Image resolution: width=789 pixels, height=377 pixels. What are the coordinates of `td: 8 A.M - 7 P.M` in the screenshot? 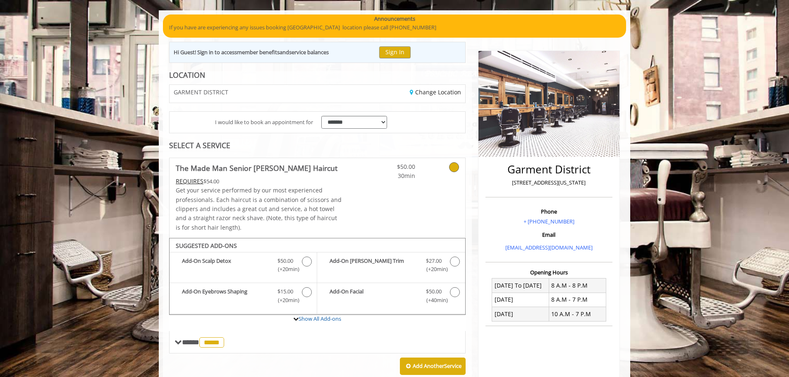 It's located at (577, 299).